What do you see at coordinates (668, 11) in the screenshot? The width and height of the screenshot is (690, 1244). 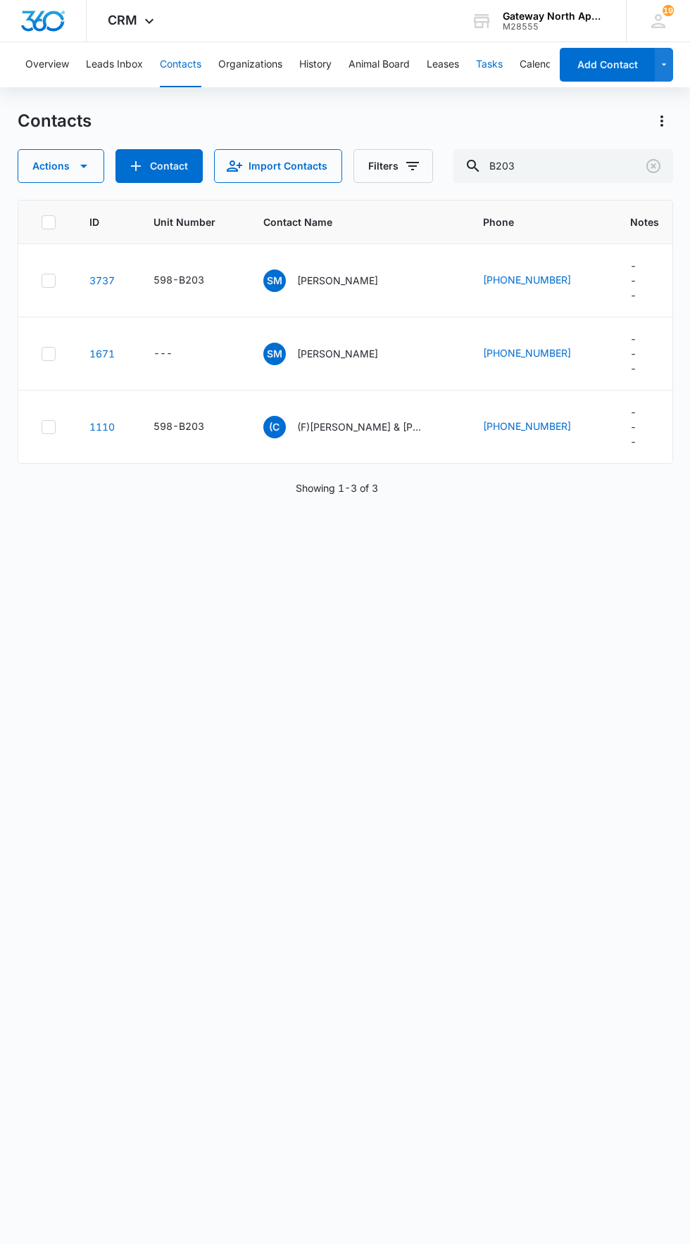 I see `div: notifications count` at bounding box center [668, 11].